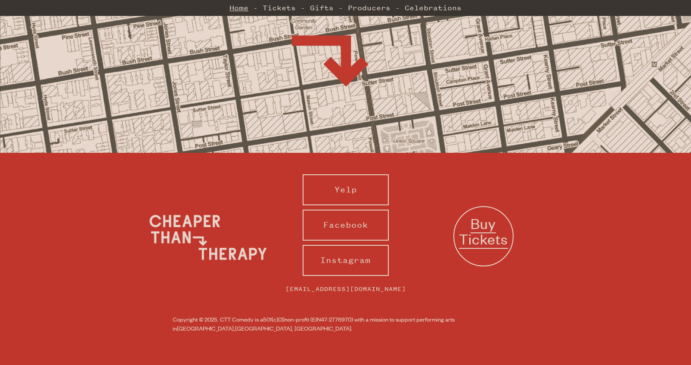  What do you see at coordinates (325, 319) in the screenshot?
I see `span: 47-` at bounding box center [325, 319].